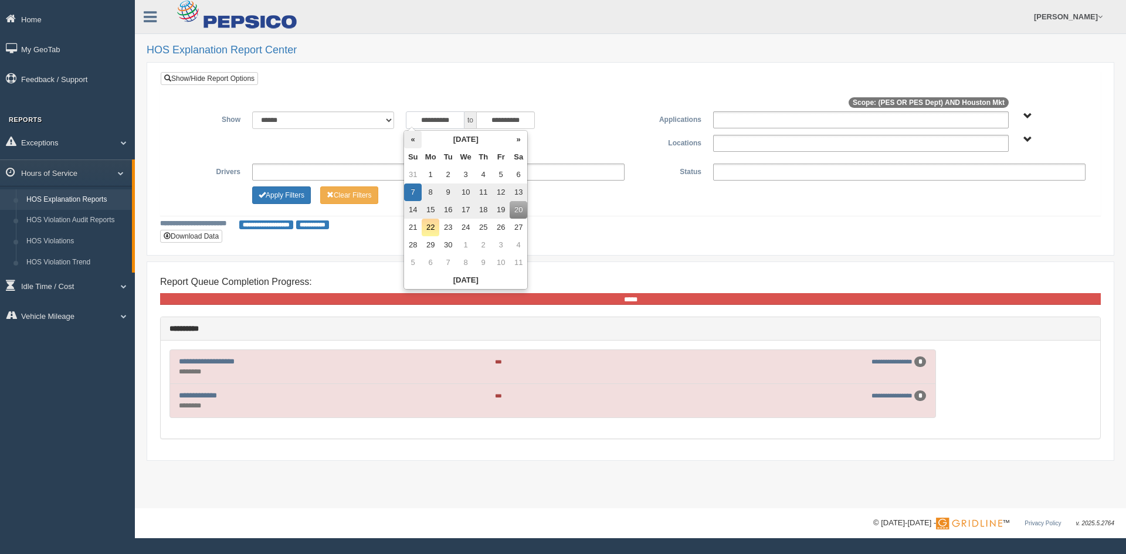 The image size is (1126, 554). Describe the element at coordinates (501, 228) in the screenshot. I see `td: 26` at that location.